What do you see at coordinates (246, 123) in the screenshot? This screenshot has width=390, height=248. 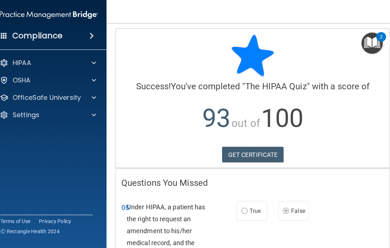 I see `span: out of` at bounding box center [246, 123].